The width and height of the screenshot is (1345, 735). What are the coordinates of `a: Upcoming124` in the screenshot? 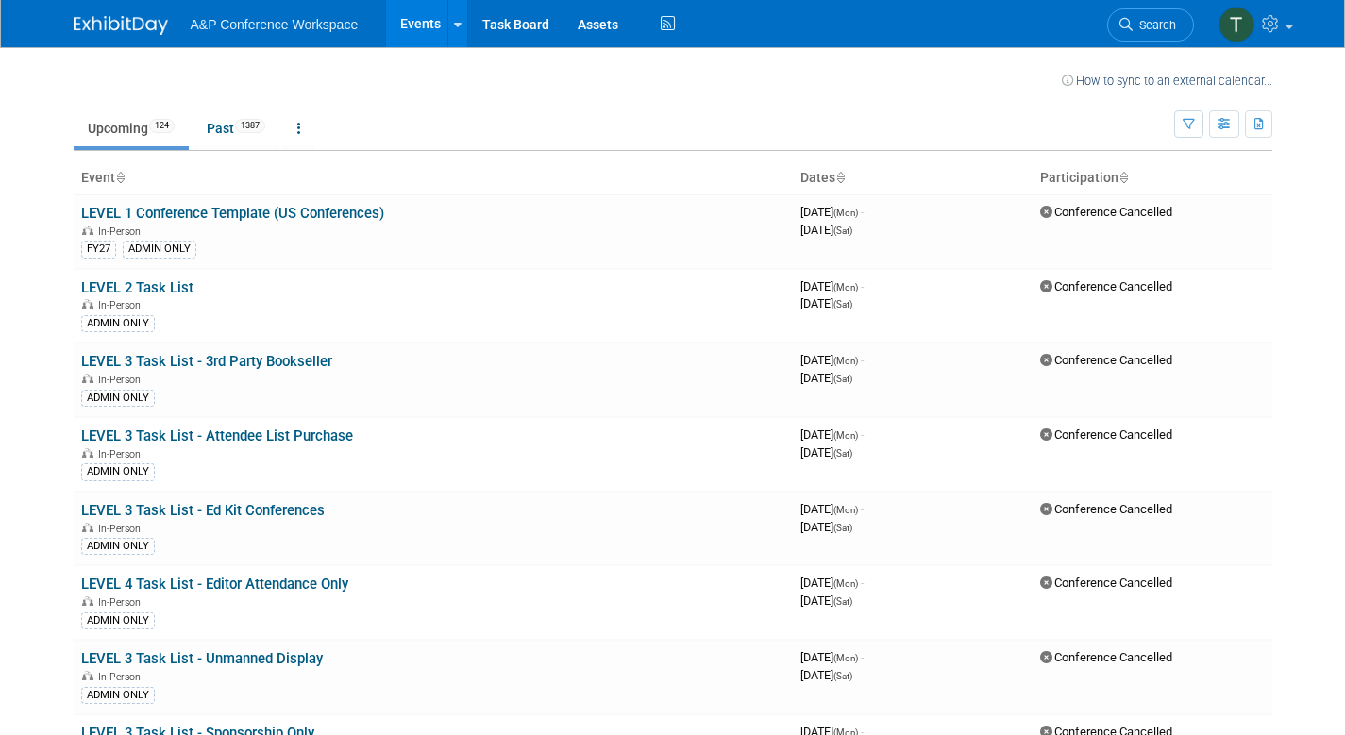 It's located at (131, 128).